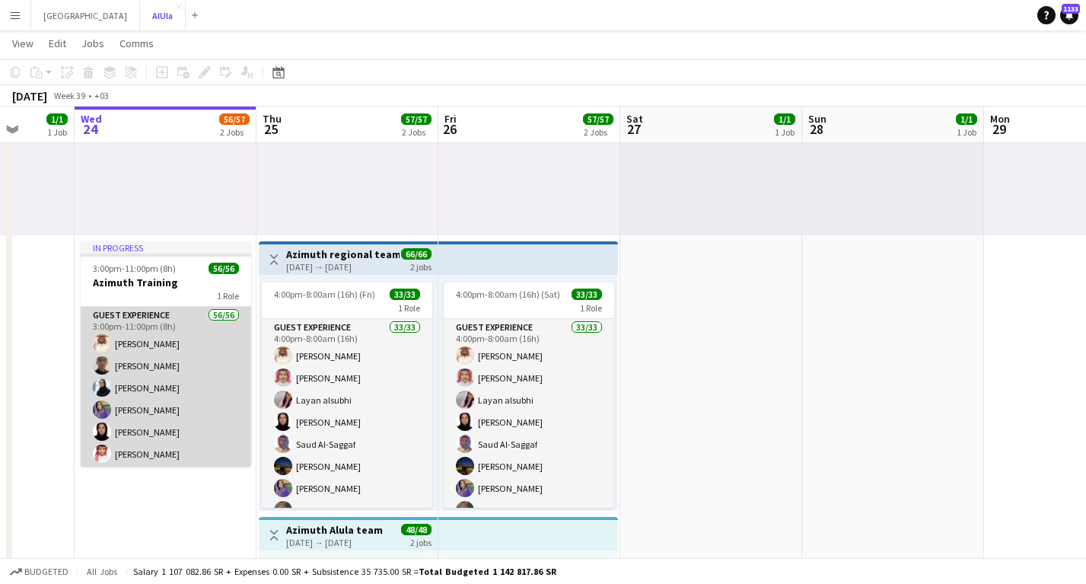 Image resolution: width=1086 pixels, height=584 pixels. I want to click on span: 48/48, so click(416, 529).